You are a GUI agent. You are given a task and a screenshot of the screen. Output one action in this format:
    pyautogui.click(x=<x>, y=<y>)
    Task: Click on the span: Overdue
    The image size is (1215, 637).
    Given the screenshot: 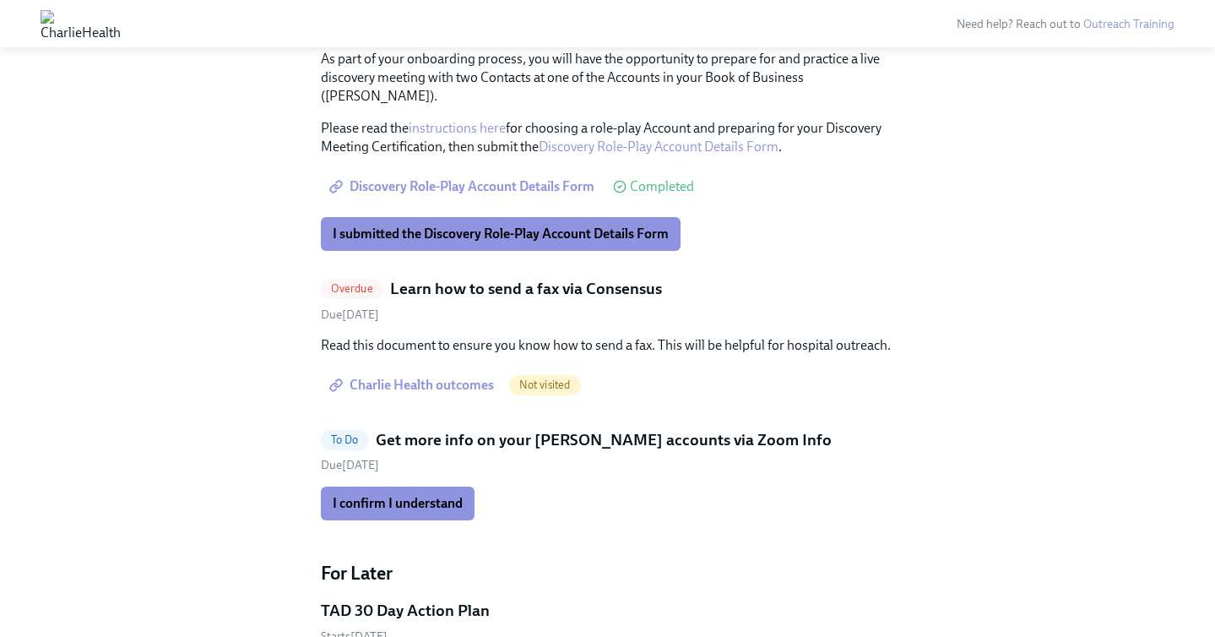 What is the action you would take?
    pyautogui.click(x=352, y=288)
    